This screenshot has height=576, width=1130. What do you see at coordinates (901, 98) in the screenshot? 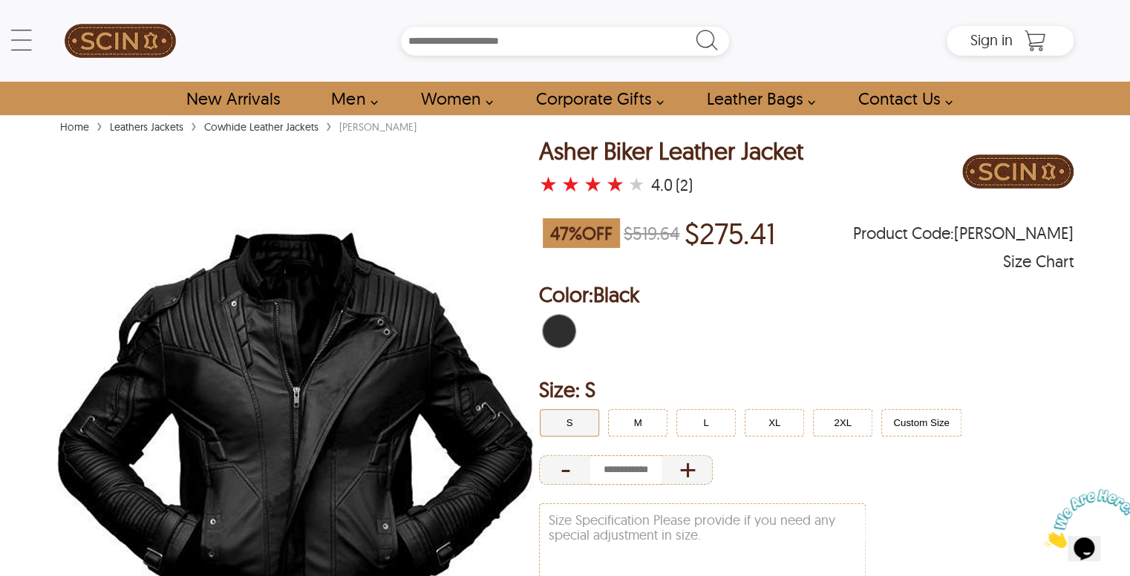
I see `a: contact-us` at bounding box center [901, 98].